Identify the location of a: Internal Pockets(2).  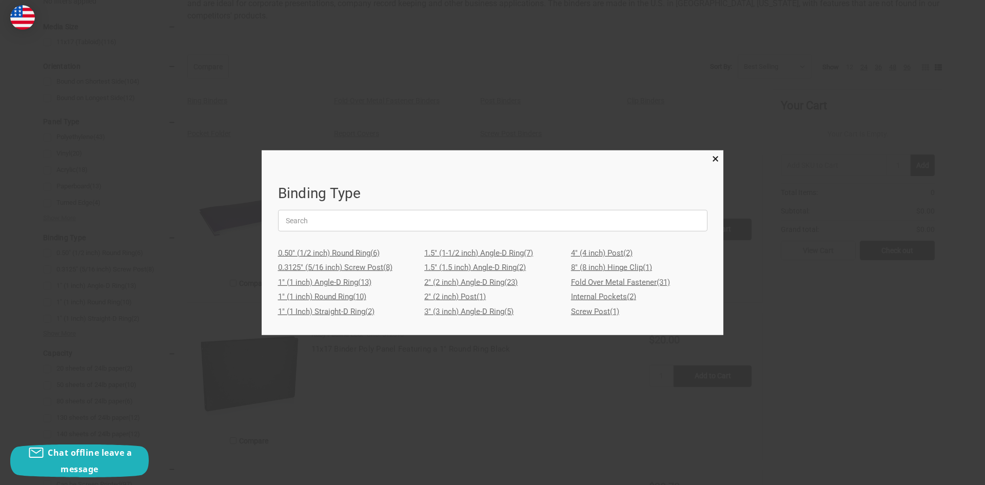
(639, 297).